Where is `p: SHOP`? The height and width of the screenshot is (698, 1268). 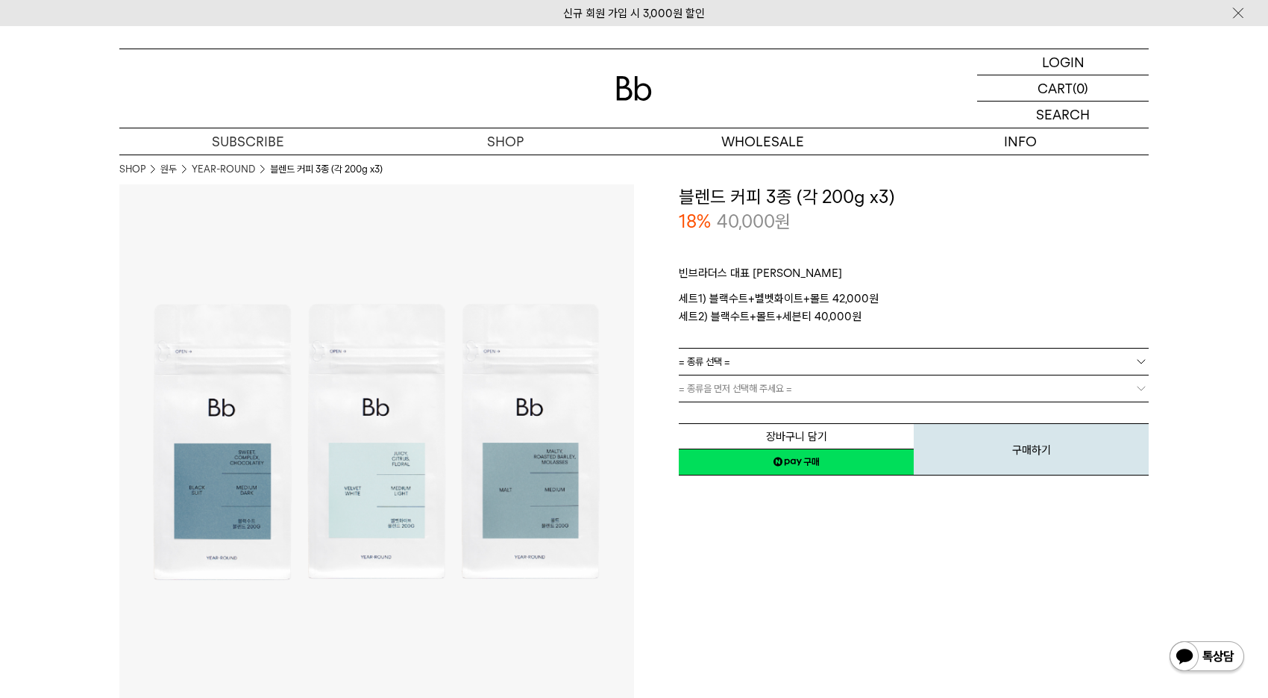
p: SHOP is located at coordinates (505, 141).